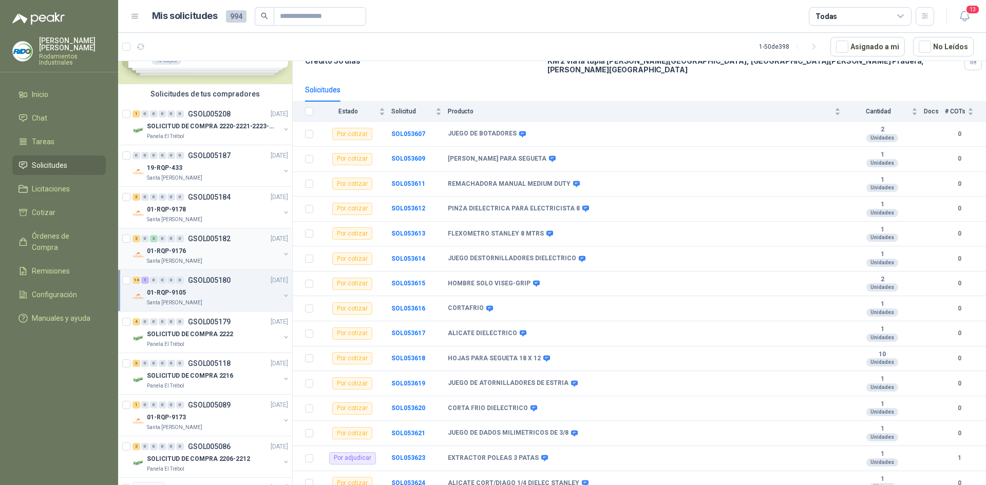 The width and height of the screenshot is (986, 485). I want to click on th: # COTs, so click(965, 111).